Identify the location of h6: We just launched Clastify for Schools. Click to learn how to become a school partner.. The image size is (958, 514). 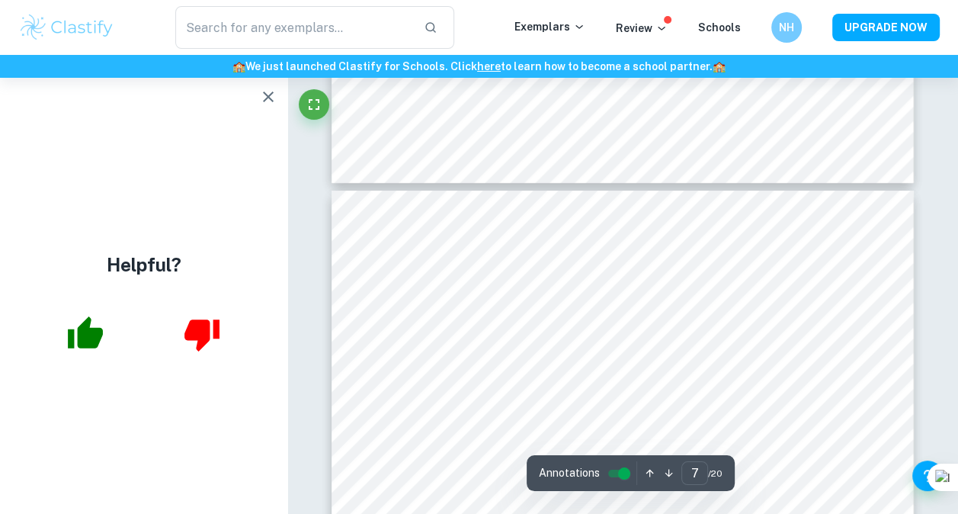
(479, 66).